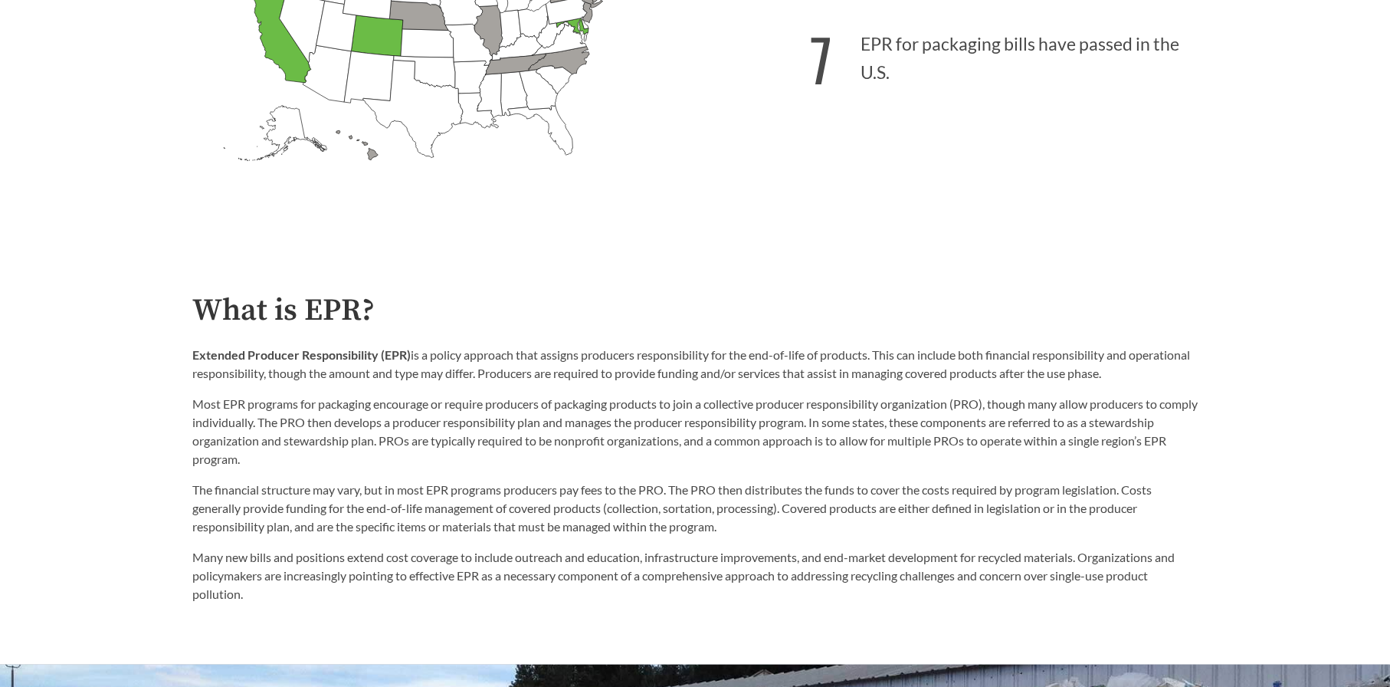 The height and width of the screenshot is (687, 1390). I want to click on p: EPR for packaging bills have passed in the U.S., so click(946, 54).